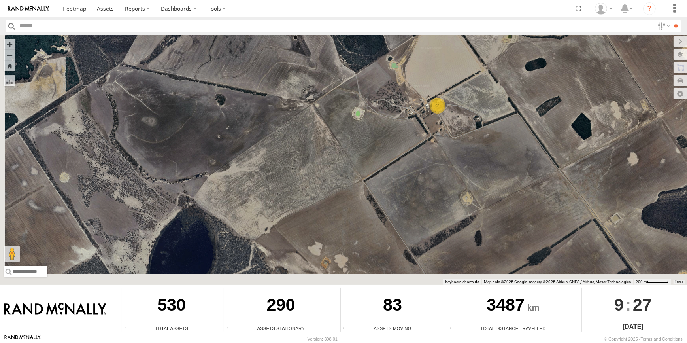  What do you see at coordinates (604, 9) in the screenshot?
I see `div: Jaydon Walker` at bounding box center [604, 9].